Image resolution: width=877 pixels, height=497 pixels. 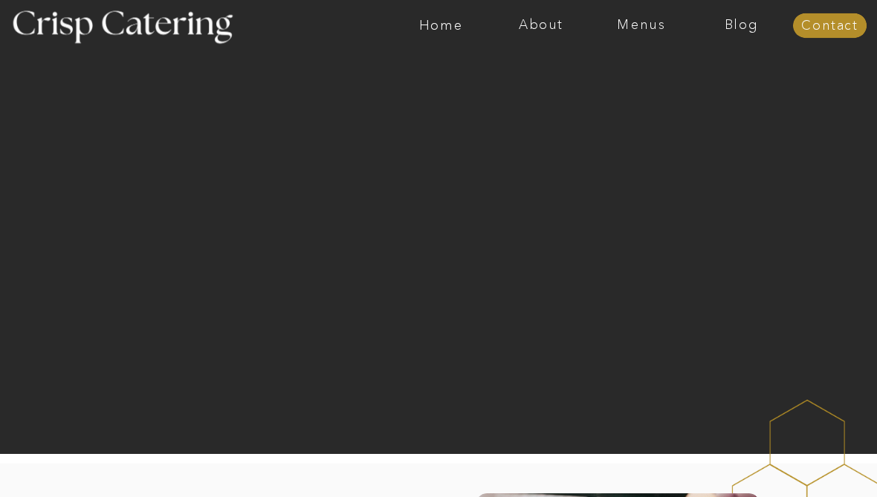 I want to click on a: Home, so click(x=441, y=26).